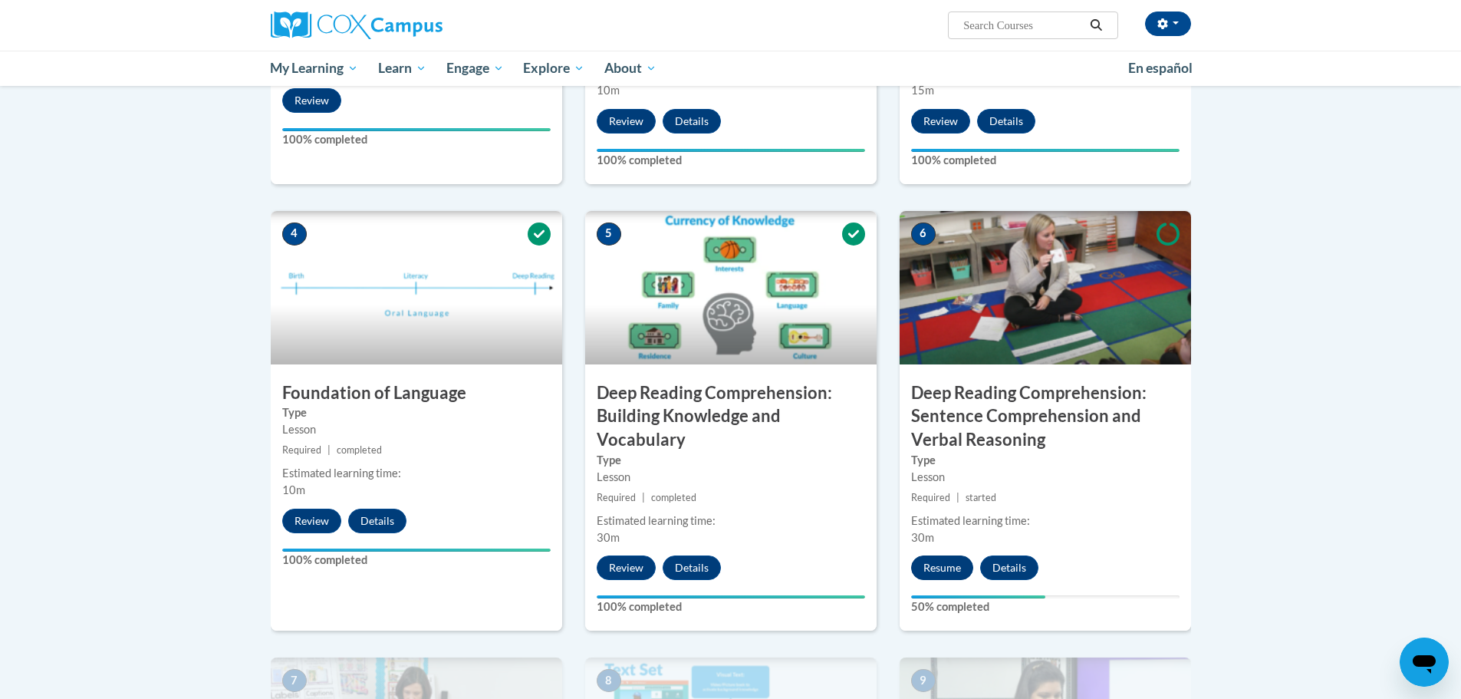 The height and width of the screenshot is (699, 1461). I want to click on input: Search Courses, so click(1023, 25).